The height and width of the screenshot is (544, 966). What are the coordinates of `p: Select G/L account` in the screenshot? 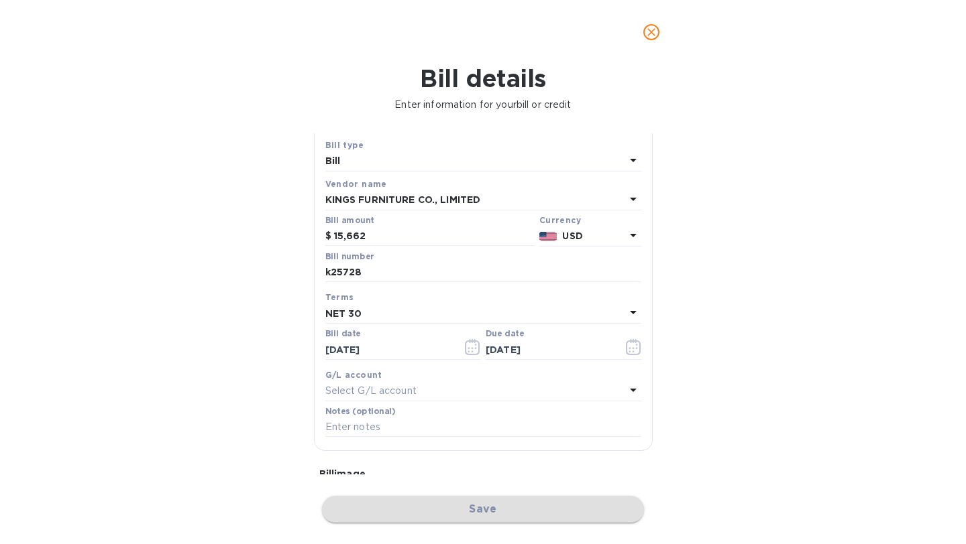 It's located at (371, 391).